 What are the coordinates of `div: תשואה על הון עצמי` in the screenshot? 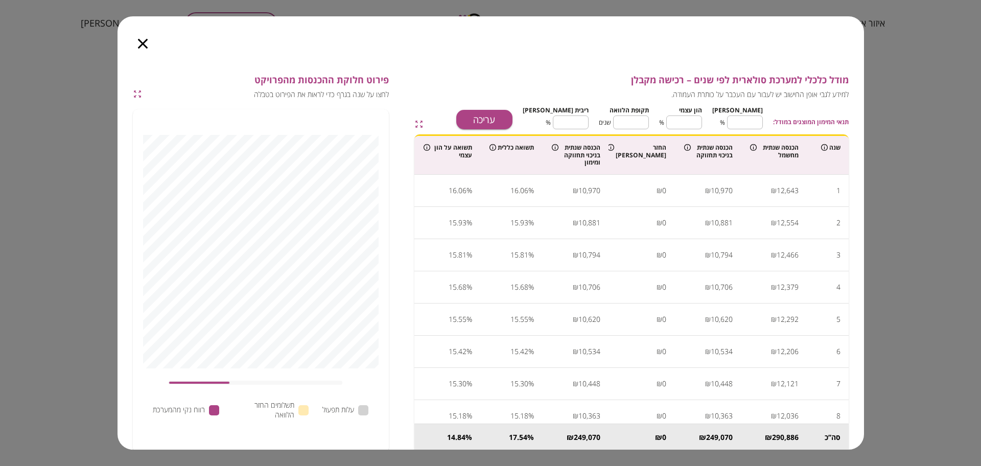 It's located at (448, 151).